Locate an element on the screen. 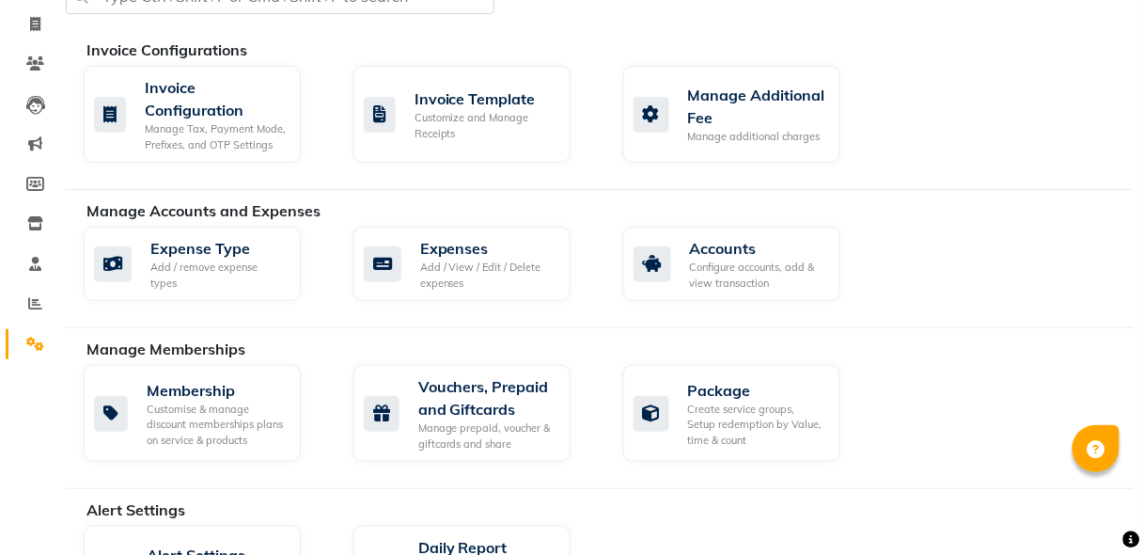  div: Customize and Manage Receipts is located at coordinates (485, 125).